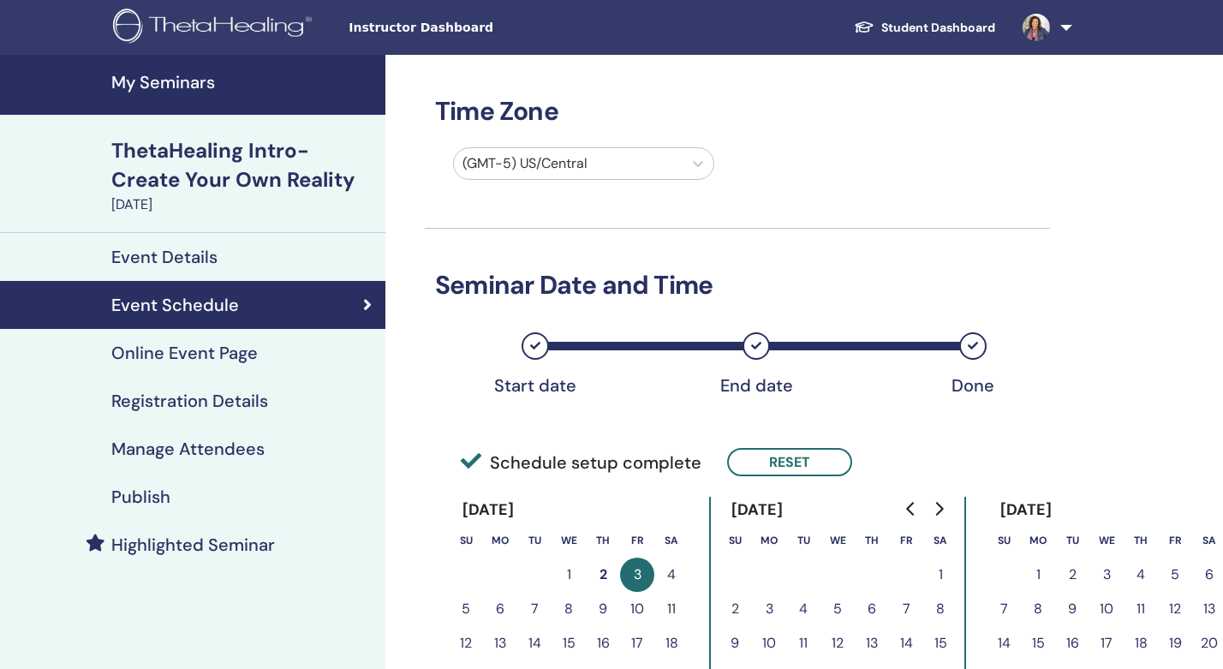  I want to click on h4: Event Details, so click(164, 257).